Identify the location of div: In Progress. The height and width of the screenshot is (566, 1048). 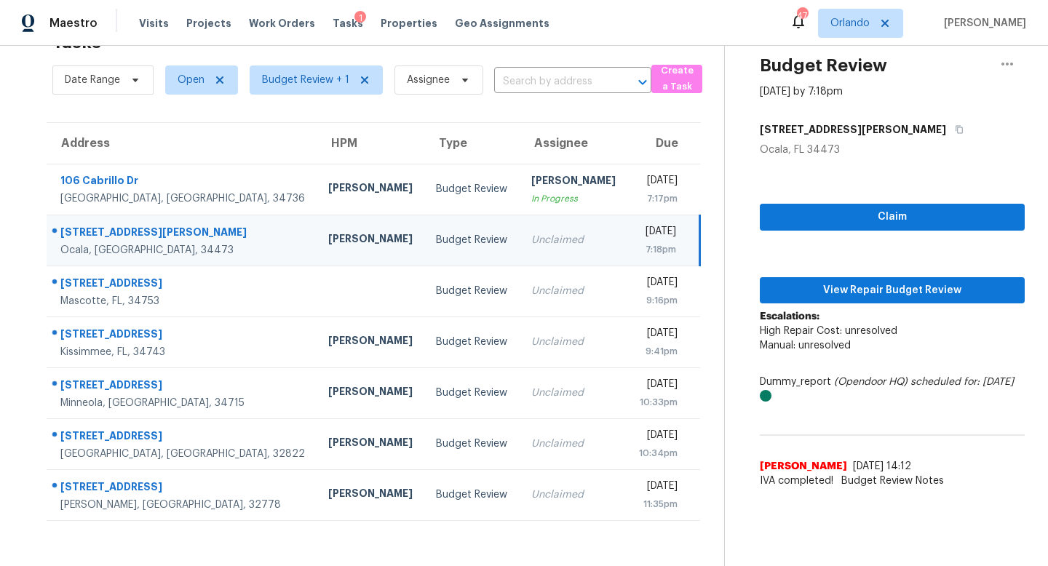
(573, 199).